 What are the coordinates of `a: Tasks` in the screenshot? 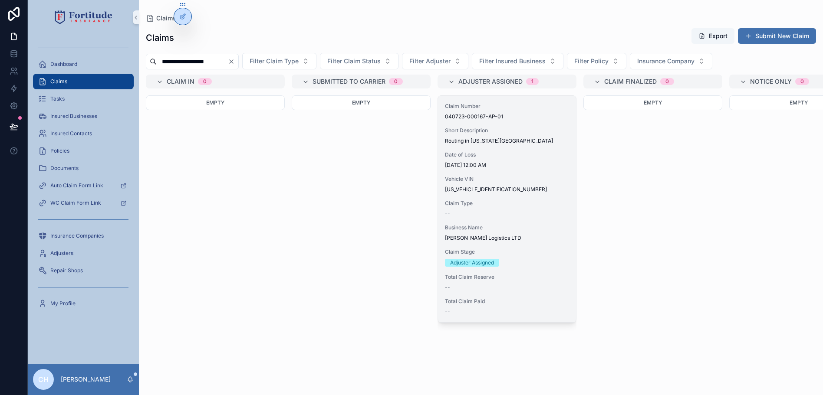 It's located at (83, 99).